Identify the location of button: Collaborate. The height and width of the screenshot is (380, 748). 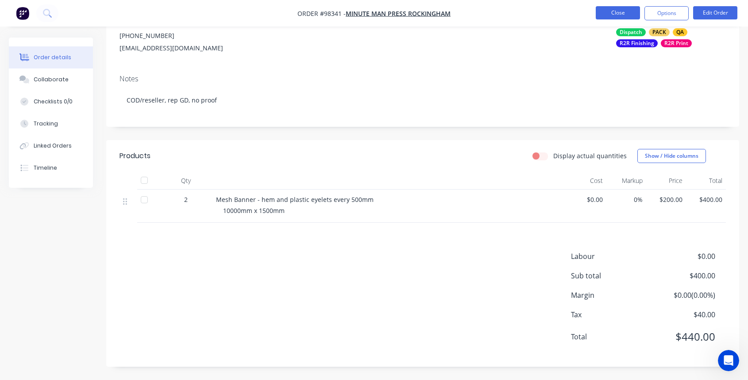
(51, 80).